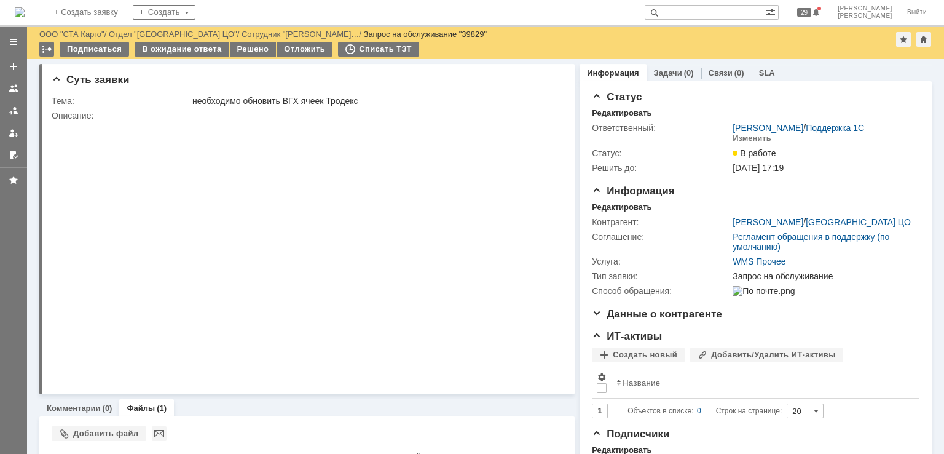 The image size is (944, 454). I want to click on div: Запрос на обслуживание "39829", so click(426, 34).